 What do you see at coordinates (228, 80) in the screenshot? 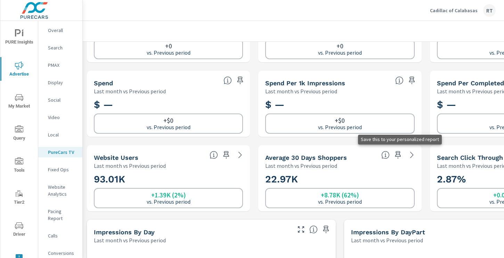
I see `span: Cost of your connected TV ad campaigns. [Source: This data is provided by the video advertising p...` at bounding box center [228, 80].